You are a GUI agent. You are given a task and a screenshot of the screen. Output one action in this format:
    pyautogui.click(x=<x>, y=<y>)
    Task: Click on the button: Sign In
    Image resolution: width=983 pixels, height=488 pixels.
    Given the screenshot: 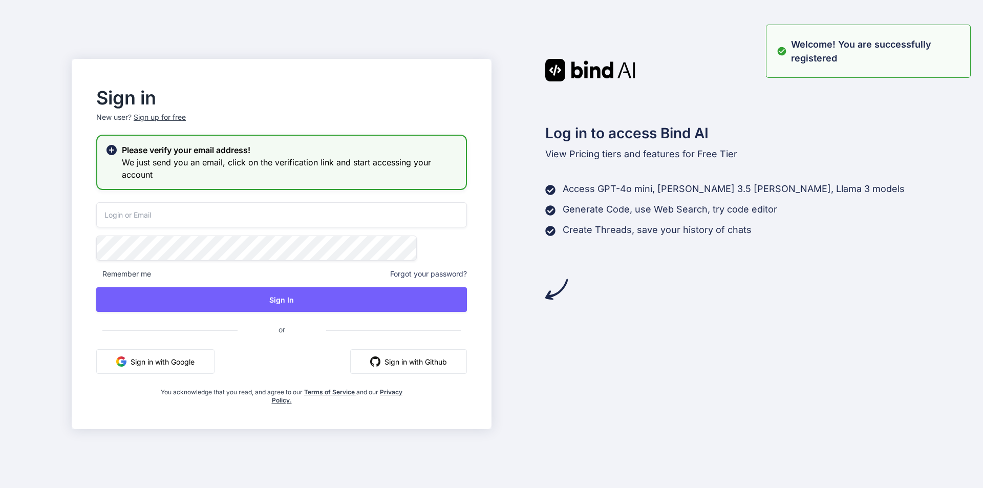 What is the action you would take?
    pyautogui.click(x=282, y=299)
    